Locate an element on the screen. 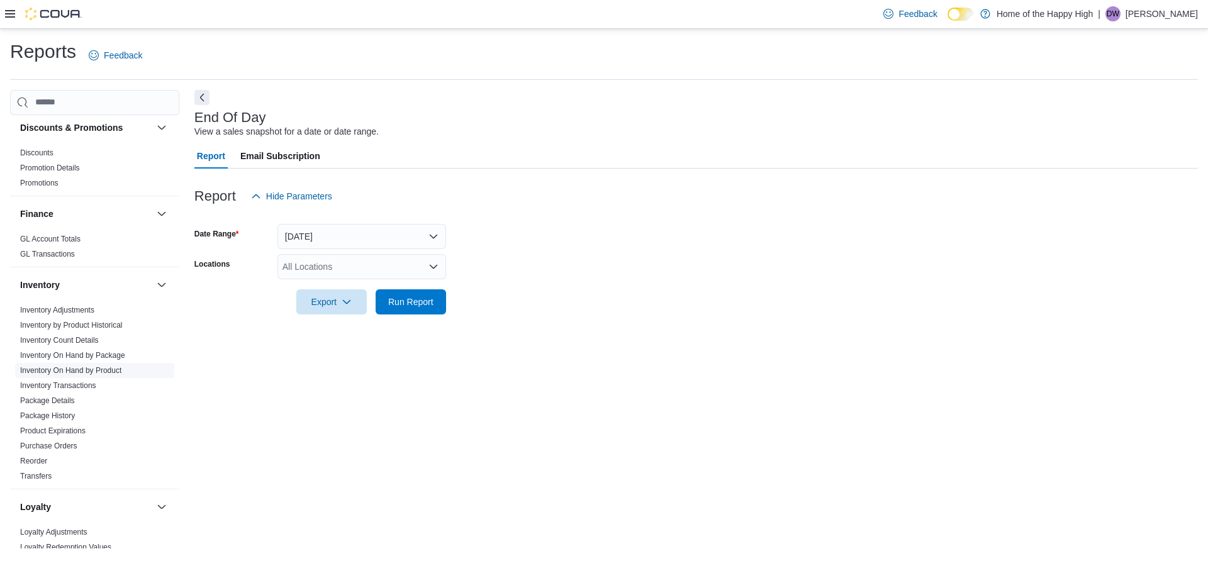 The image size is (1208, 578). span: Export is located at coordinates (332, 302).